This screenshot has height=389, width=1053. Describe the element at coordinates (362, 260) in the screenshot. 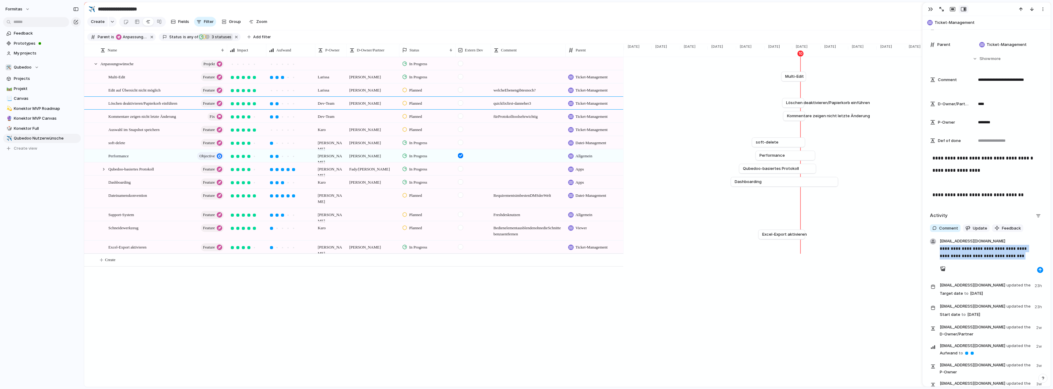

I see `button: Create` at that location.